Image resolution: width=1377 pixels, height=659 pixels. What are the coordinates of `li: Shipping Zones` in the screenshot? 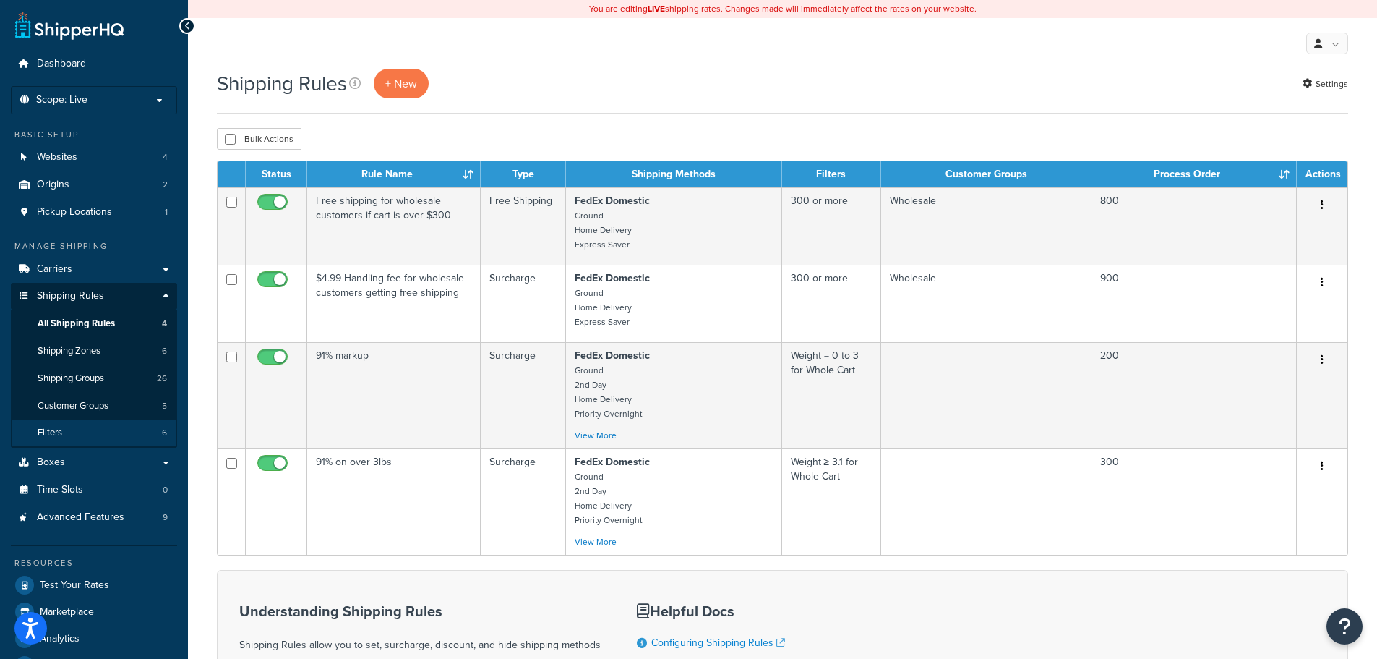 It's located at (94, 351).